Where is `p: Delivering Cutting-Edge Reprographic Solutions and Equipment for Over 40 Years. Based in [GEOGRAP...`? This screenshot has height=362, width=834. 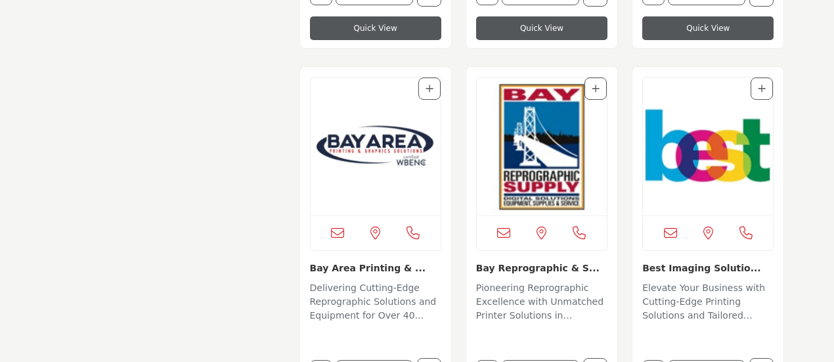 p: Delivering Cutting-Edge Reprographic Solutions and Equipment for Over 40 Years. Based in [GEOGRAP... is located at coordinates (376, 303).